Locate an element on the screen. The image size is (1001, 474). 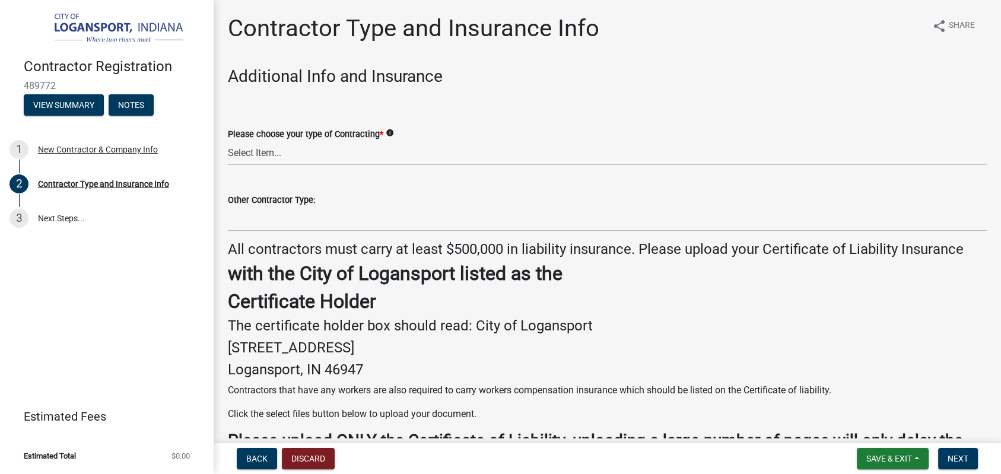
button: Discard is located at coordinates (308, 458).